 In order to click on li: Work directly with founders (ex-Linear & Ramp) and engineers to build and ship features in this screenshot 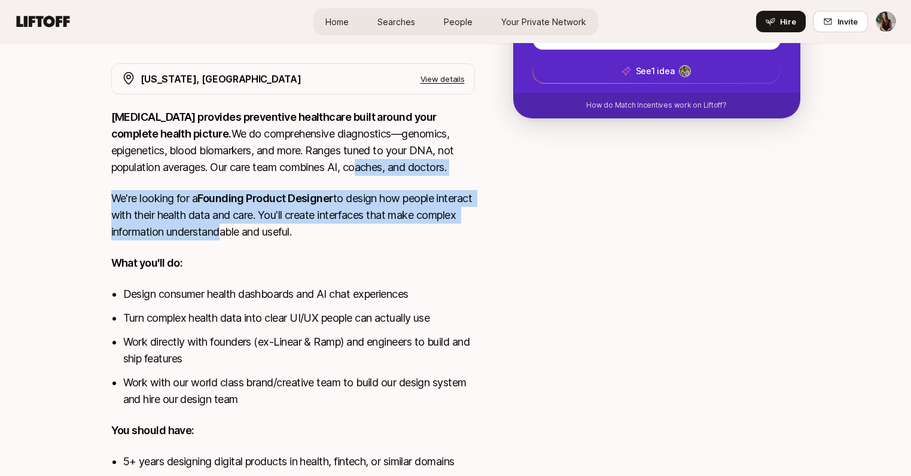, I will do `click(299, 351)`.